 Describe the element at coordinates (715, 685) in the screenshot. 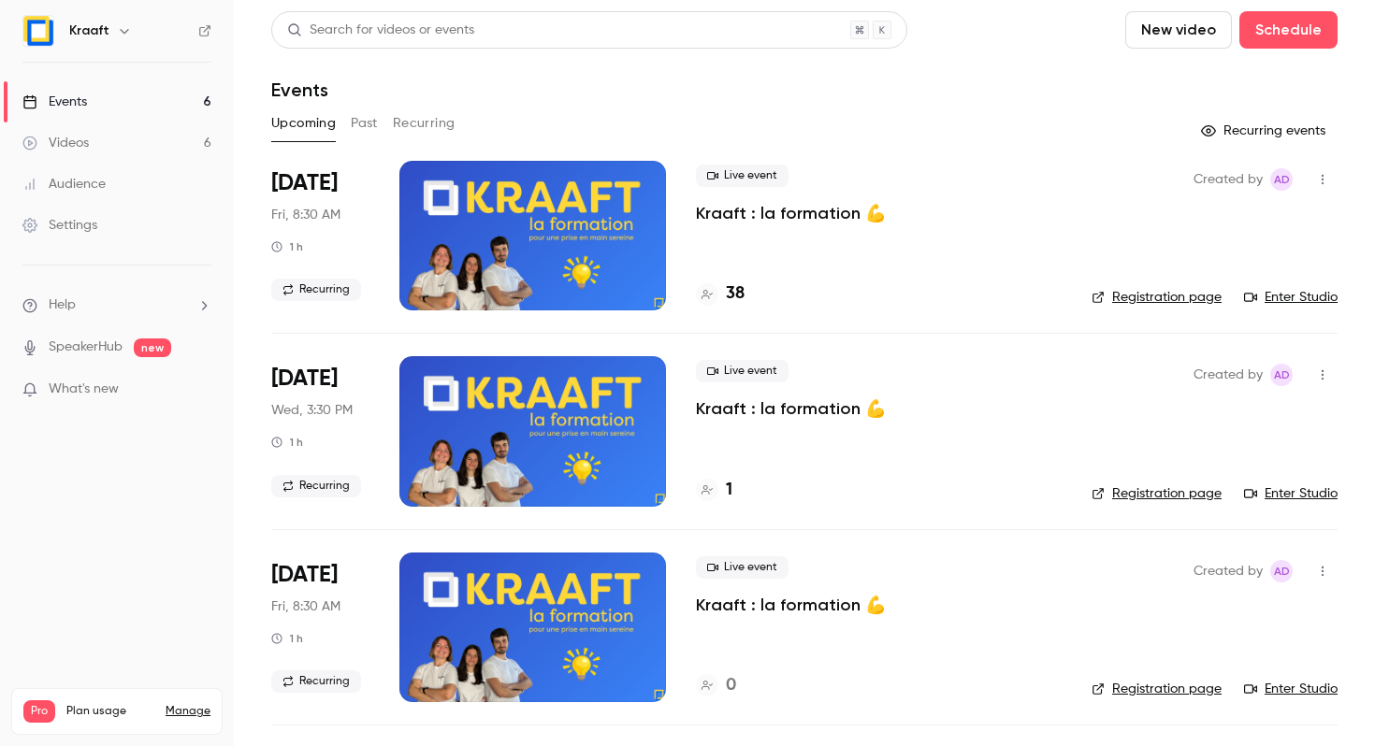

I see `a: 0` at that location.